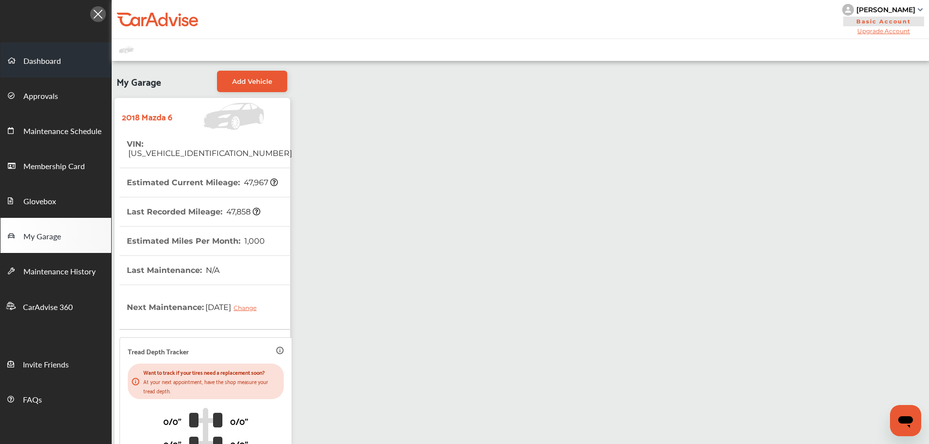 Image resolution: width=929 pixels, height=444 pixels. What do you see at coordinates (212, 386) in the screenshot?
I see `p: At your next appointment, have the shop measure your tread depth.` at bounding box center [212, 386].